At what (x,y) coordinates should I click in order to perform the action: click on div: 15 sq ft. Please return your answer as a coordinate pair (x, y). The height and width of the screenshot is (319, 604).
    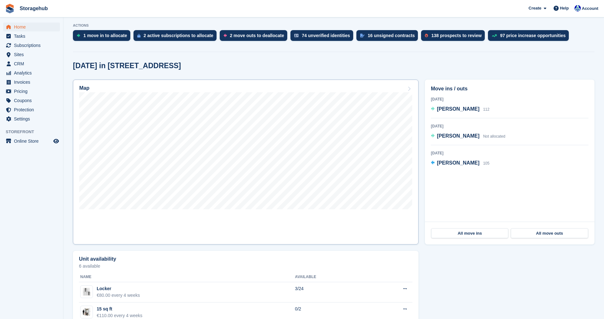
    Looking at the image, I should click on (119, 309).